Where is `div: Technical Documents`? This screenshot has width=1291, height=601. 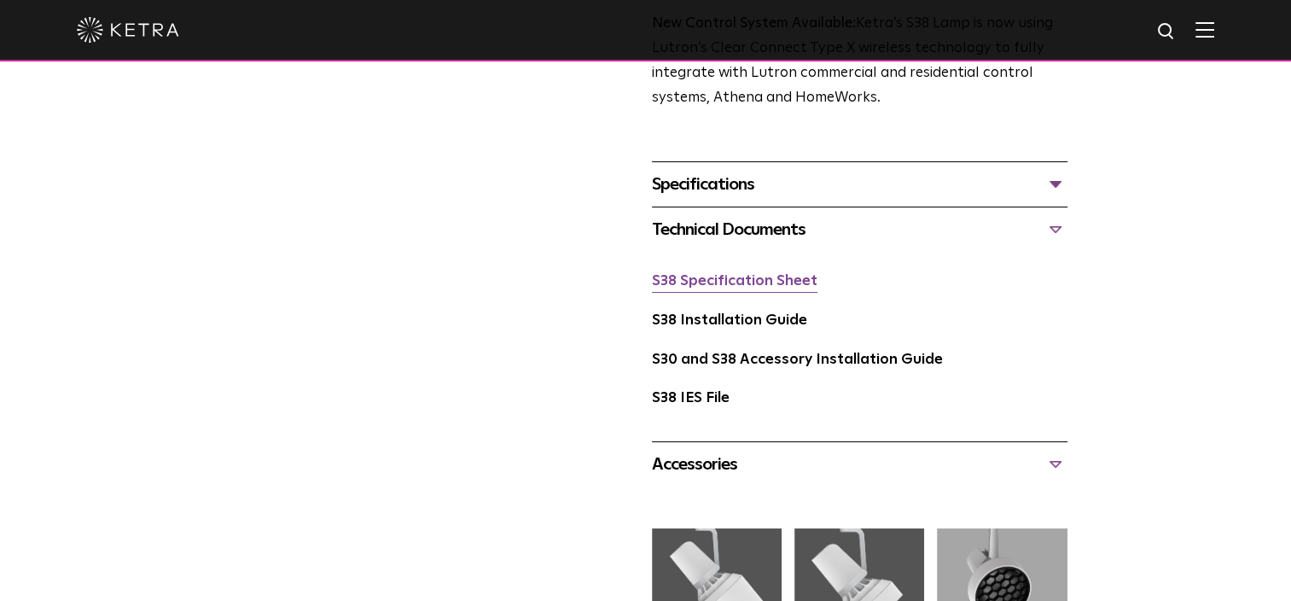 div: Technical Documents is located at coordinates (859, 230).